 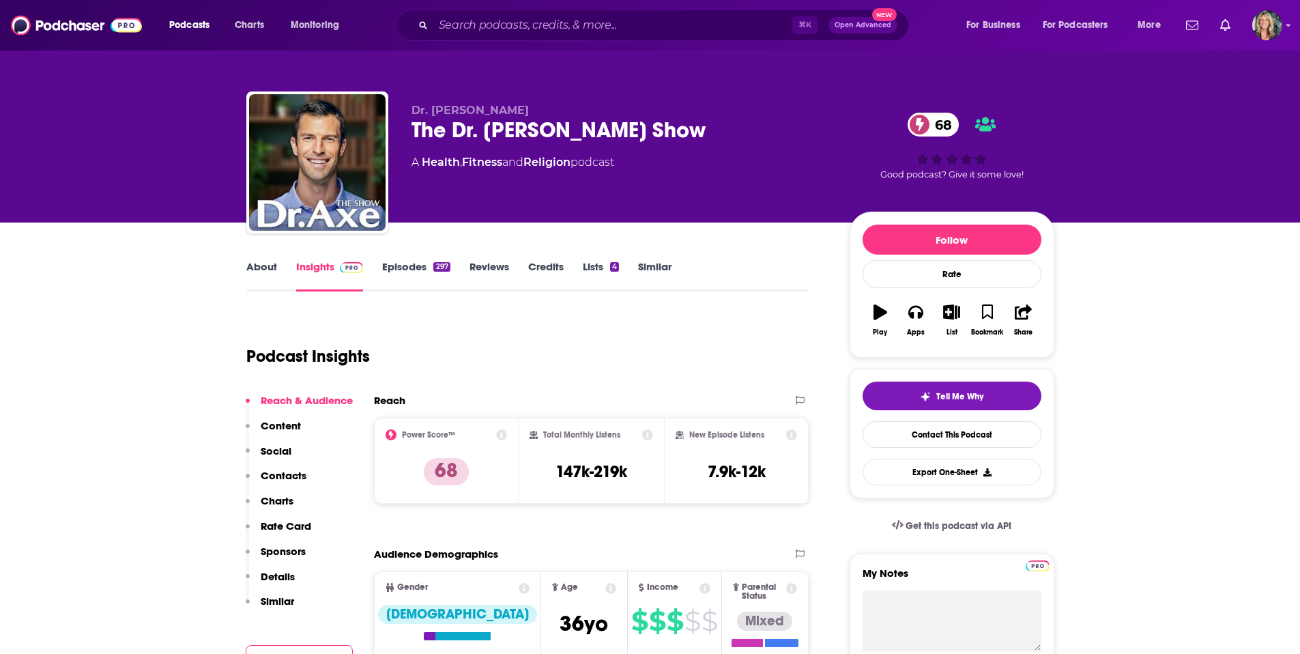 What do you see at coordinates (952, 146) in the screenshot?
I see `div: 68Good podcast? Give it some love!` at bounding box center [952, 146].